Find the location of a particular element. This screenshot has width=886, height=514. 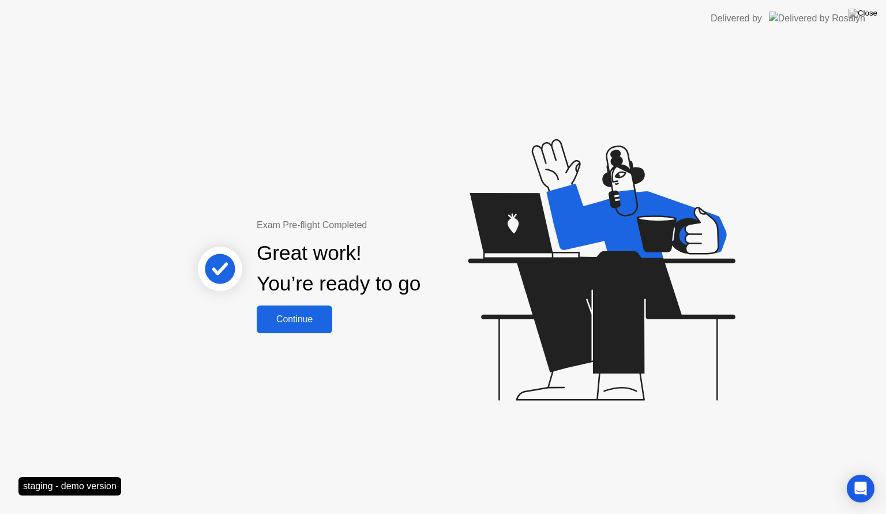

button: Continue is located at coordinates (294, 319).